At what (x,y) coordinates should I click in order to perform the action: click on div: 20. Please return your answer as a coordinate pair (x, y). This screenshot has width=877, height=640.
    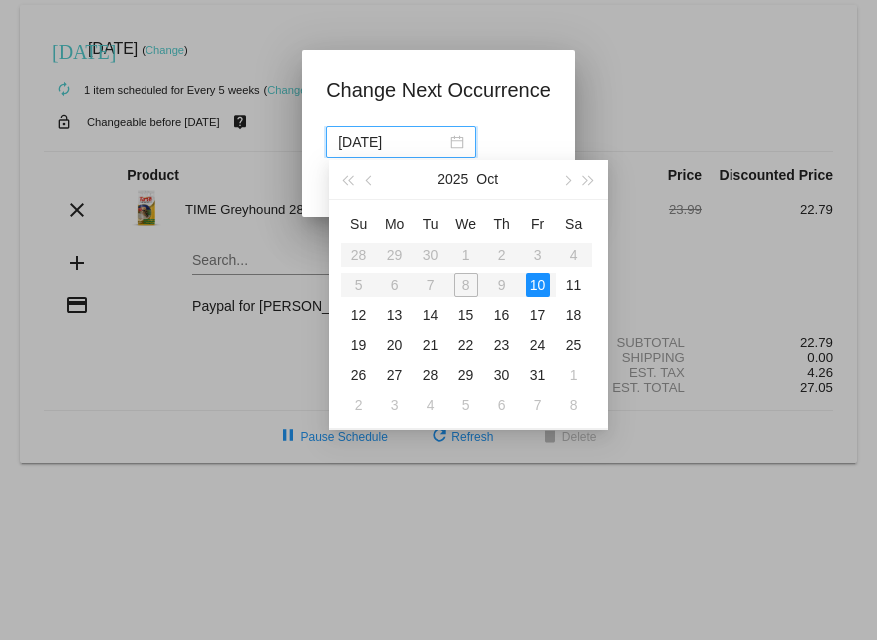
    Looking at the image, I should click on (395, 345).